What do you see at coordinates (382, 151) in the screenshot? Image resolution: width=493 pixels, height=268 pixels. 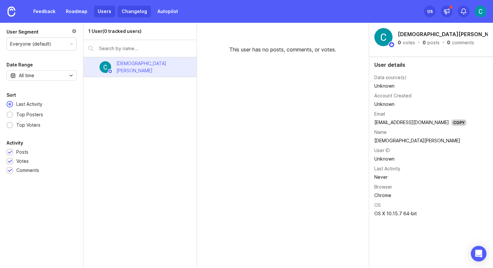 I see `div: User ID` at bounding box center [382, 151].